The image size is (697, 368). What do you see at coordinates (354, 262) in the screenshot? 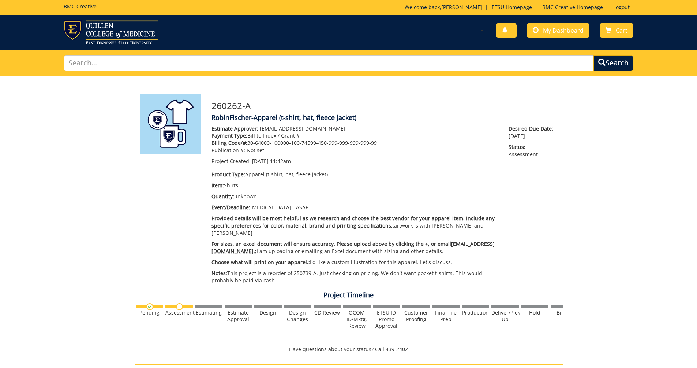
I see `p: I'd like a custom illustration for this apparel. Let's discuss.` at bounding box center [354, 262].